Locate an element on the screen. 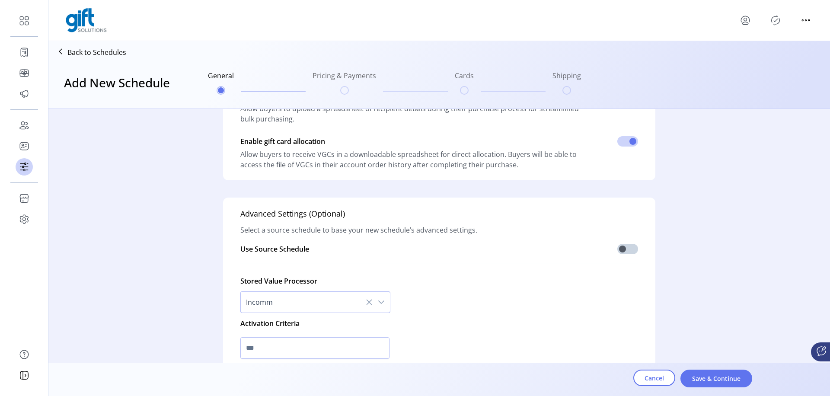 The image size is (830, 396). div: dropdown trigger is located at coordinates (381, 302).